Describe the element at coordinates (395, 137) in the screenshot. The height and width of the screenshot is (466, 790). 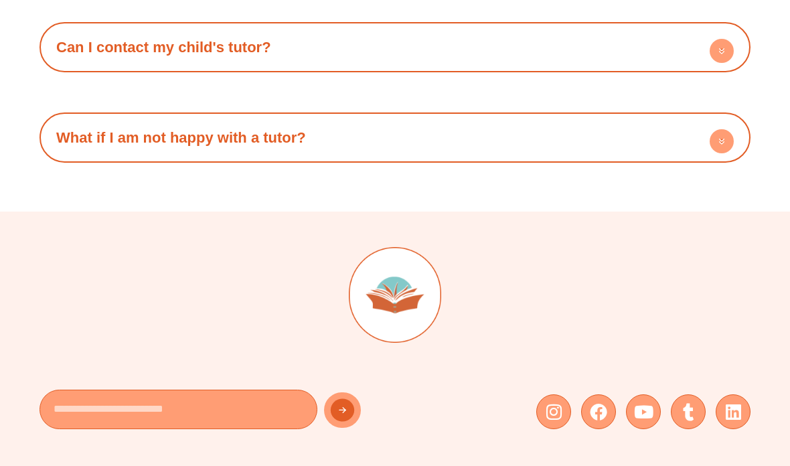
I see `h4: What if I am not happy with a tutor?` at that location.